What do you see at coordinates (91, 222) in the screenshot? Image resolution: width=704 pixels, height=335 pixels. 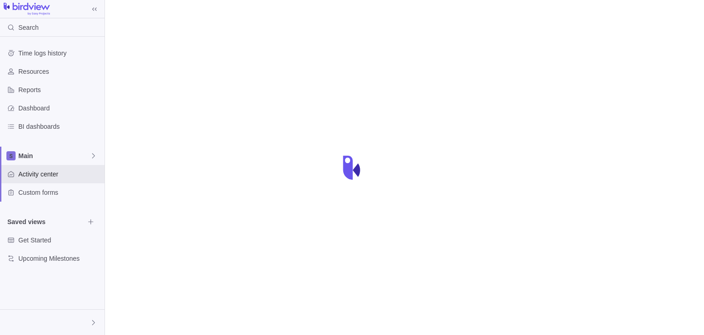 I see `span: Browse views` at bounding box center [91, 222].